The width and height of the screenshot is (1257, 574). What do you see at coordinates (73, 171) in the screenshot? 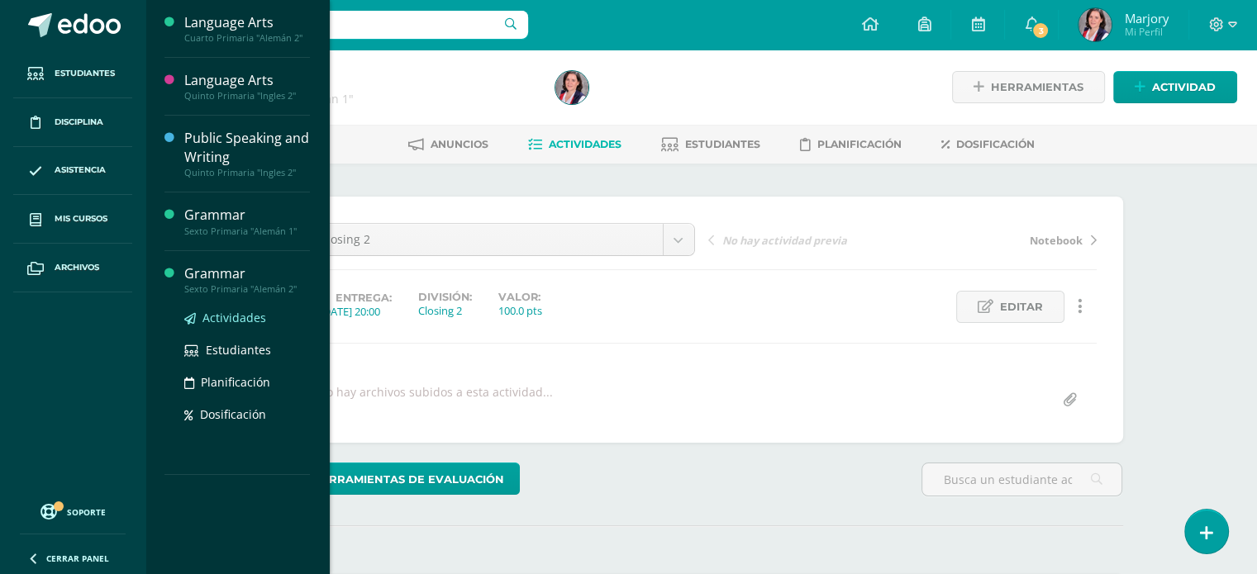
I see `a: Asistencia` at bounding box center [73, 171].